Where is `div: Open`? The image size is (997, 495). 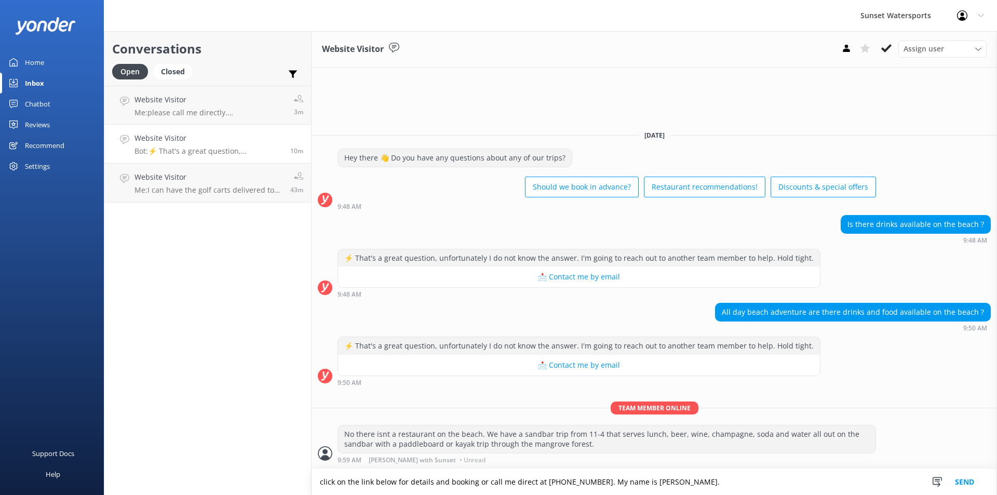 div: Open is located at coordinates (130, 72).